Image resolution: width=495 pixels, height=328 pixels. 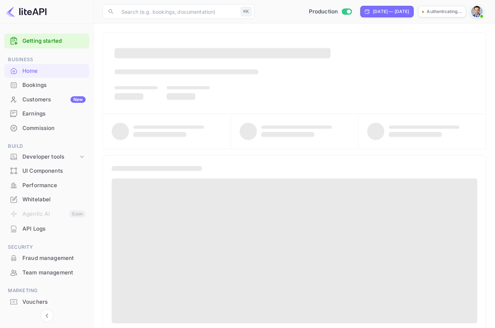 What do you see at coordinates (47, 128) in the screenshot?
I see `a: Commission` at bounding box center [47, 128].